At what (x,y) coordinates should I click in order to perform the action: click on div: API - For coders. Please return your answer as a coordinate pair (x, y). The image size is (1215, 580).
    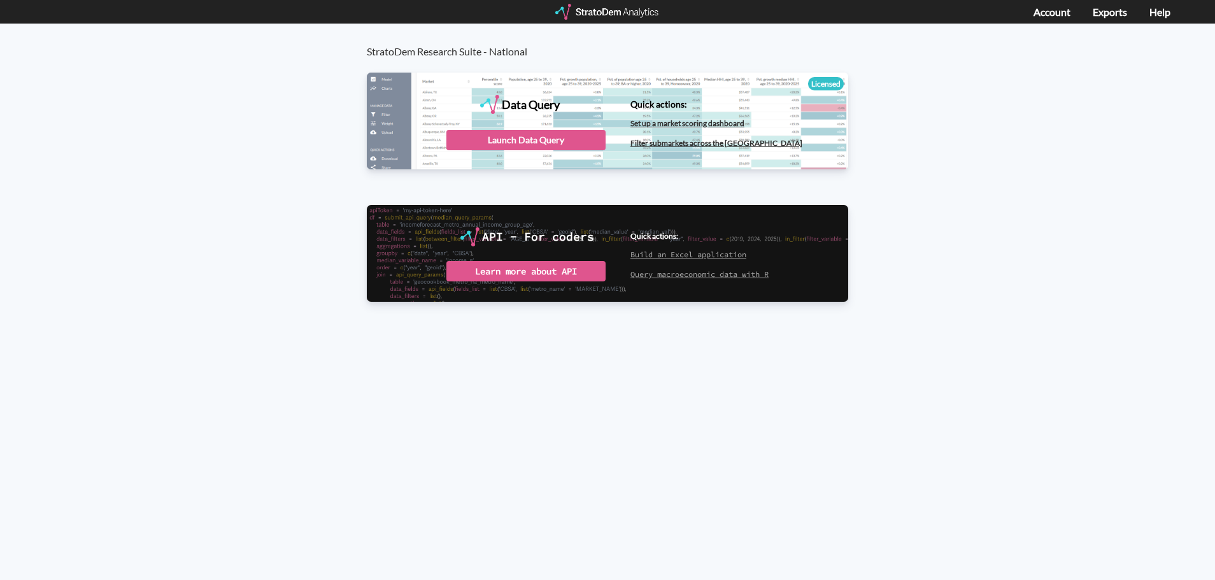
    Looking at the image, I should click on (538, 237).